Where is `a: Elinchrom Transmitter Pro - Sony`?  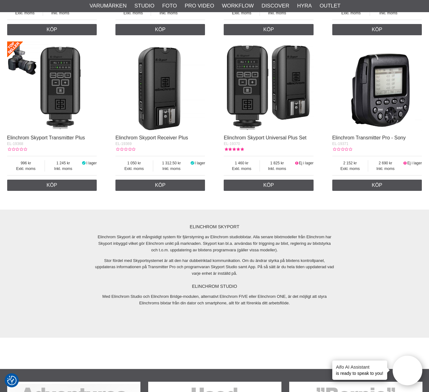 a: Elinchrom Transmitter Pro - Sony is located at coordinates (369, 138).